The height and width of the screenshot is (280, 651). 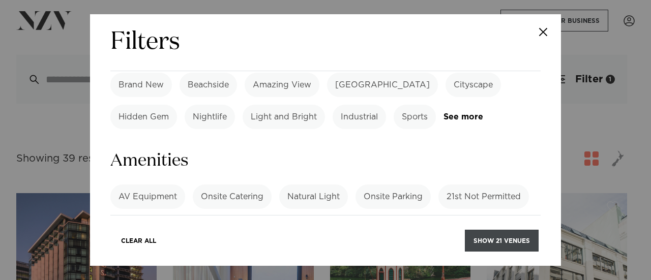 I want to click on button: Clear All, so click(x=138, y=241).